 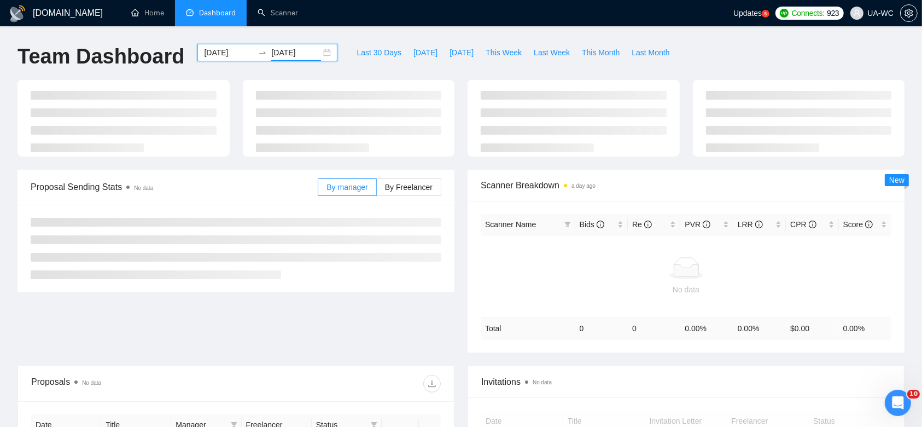 What do you see at coordinates (909, 13) in the screenshot?
I see `a: setting` at bounding box center [909, 13].